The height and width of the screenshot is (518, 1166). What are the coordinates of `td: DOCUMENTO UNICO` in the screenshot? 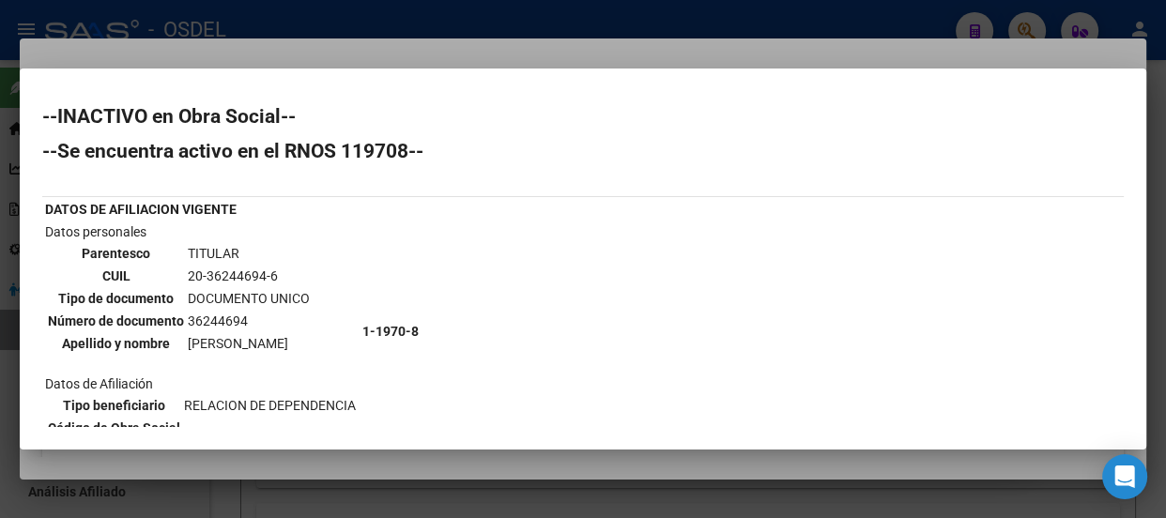 It's located at (249, 299).